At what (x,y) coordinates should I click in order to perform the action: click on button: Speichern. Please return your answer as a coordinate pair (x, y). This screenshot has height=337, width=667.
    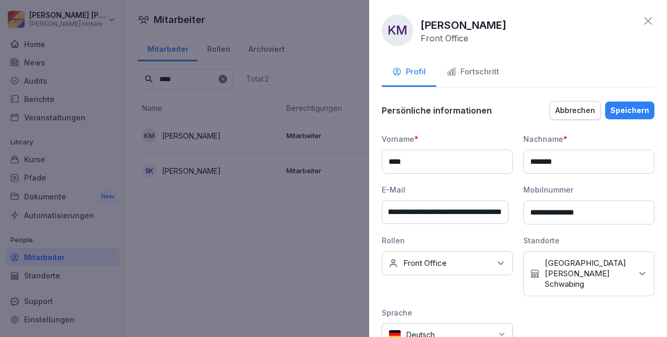
    Looking at the image, I should click on (629, 111).